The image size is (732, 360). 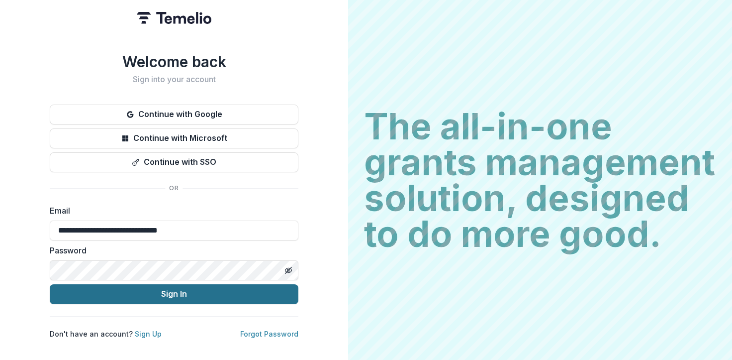 I want to click on label: Email, so click(x=171, y=210).